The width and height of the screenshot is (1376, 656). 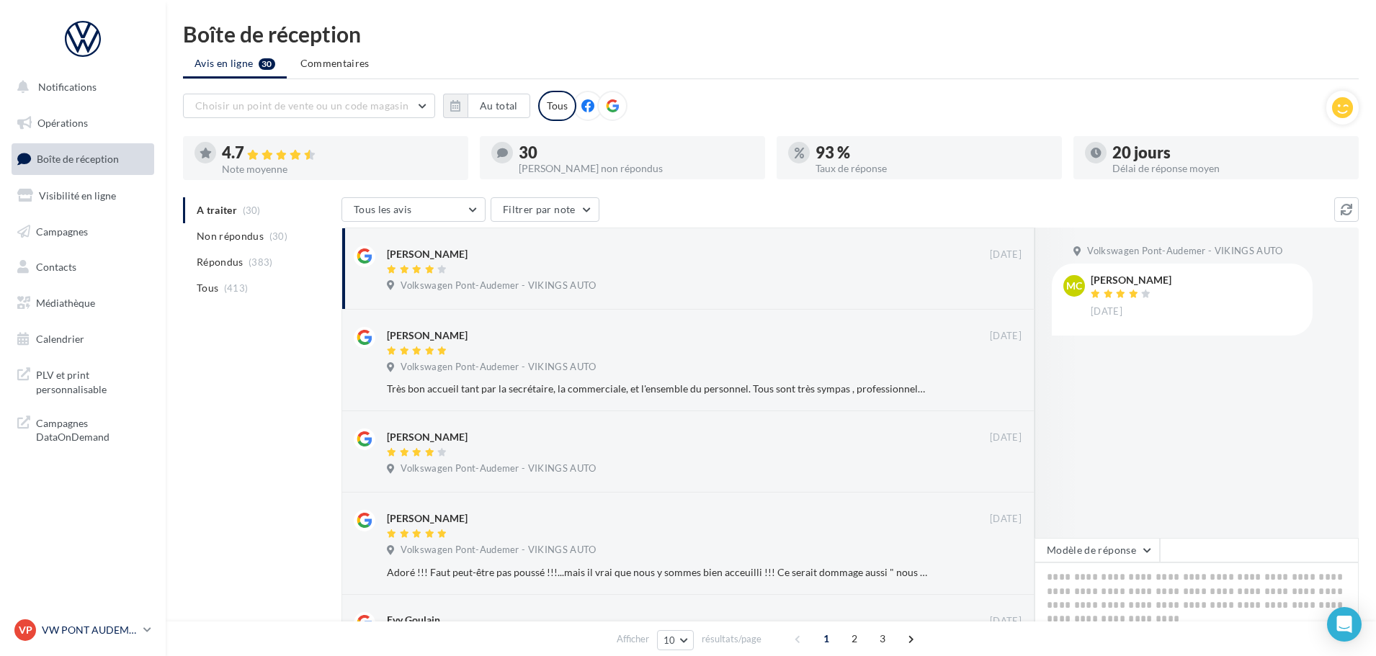 I want to click on a: Calendrier, so click(x=83, y=339).